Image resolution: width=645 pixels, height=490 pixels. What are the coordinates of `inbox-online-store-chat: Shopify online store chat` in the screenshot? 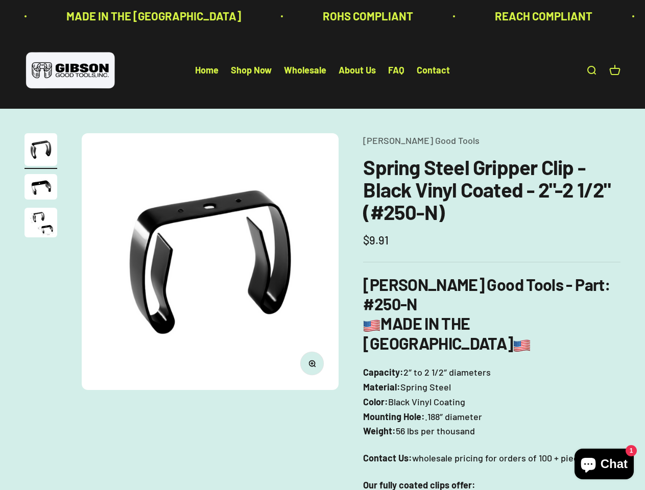 It's located at (604, 465).